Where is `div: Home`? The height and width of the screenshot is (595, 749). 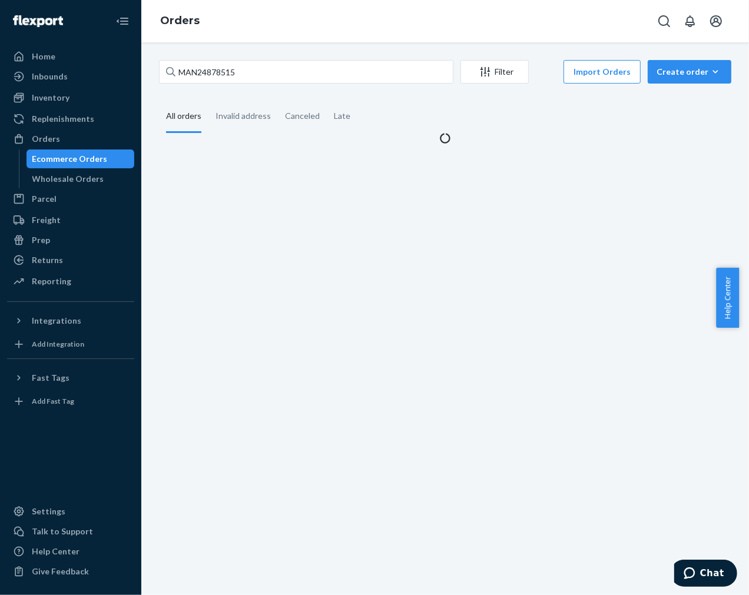 div: Home is located at coordinates (44, 57).